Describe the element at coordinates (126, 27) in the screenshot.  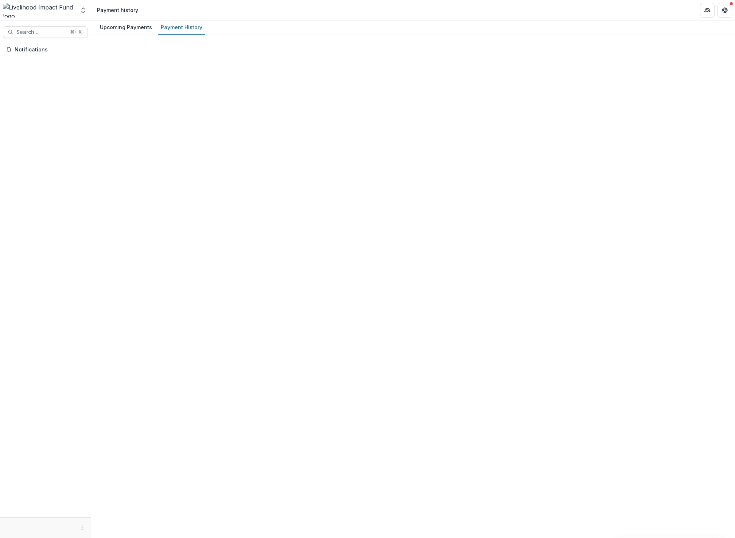
I see `div: Upcoming Payments` at that location.